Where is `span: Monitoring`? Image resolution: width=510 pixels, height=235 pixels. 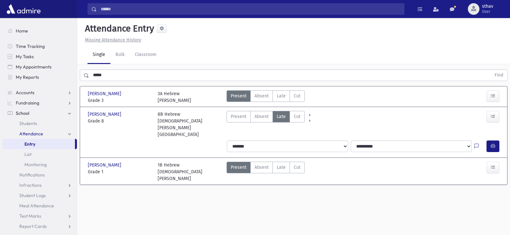
span: Monitoring is located at coordinates (35, 165).